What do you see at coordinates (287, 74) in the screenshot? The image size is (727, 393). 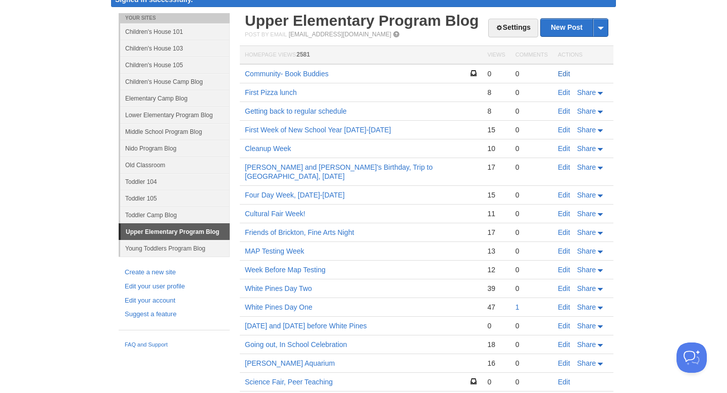 I see `a: Community- Book Buddies` at bounding box center [287, 74].